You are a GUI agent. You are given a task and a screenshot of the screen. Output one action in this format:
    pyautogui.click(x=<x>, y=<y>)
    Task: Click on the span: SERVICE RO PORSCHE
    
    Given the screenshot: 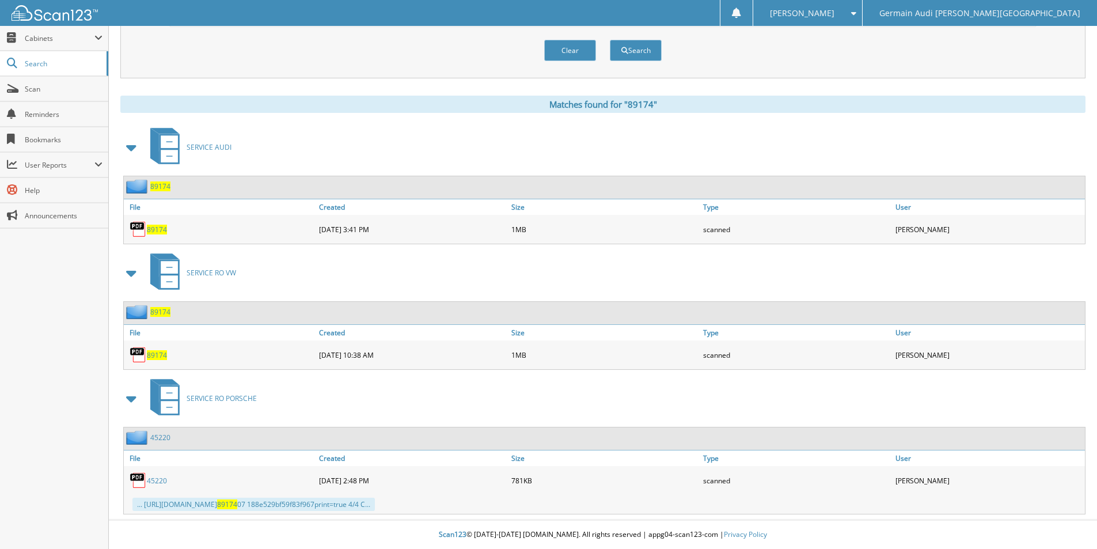 What is the action you would take?
    pyautogui.click(x=222, y=398)
    